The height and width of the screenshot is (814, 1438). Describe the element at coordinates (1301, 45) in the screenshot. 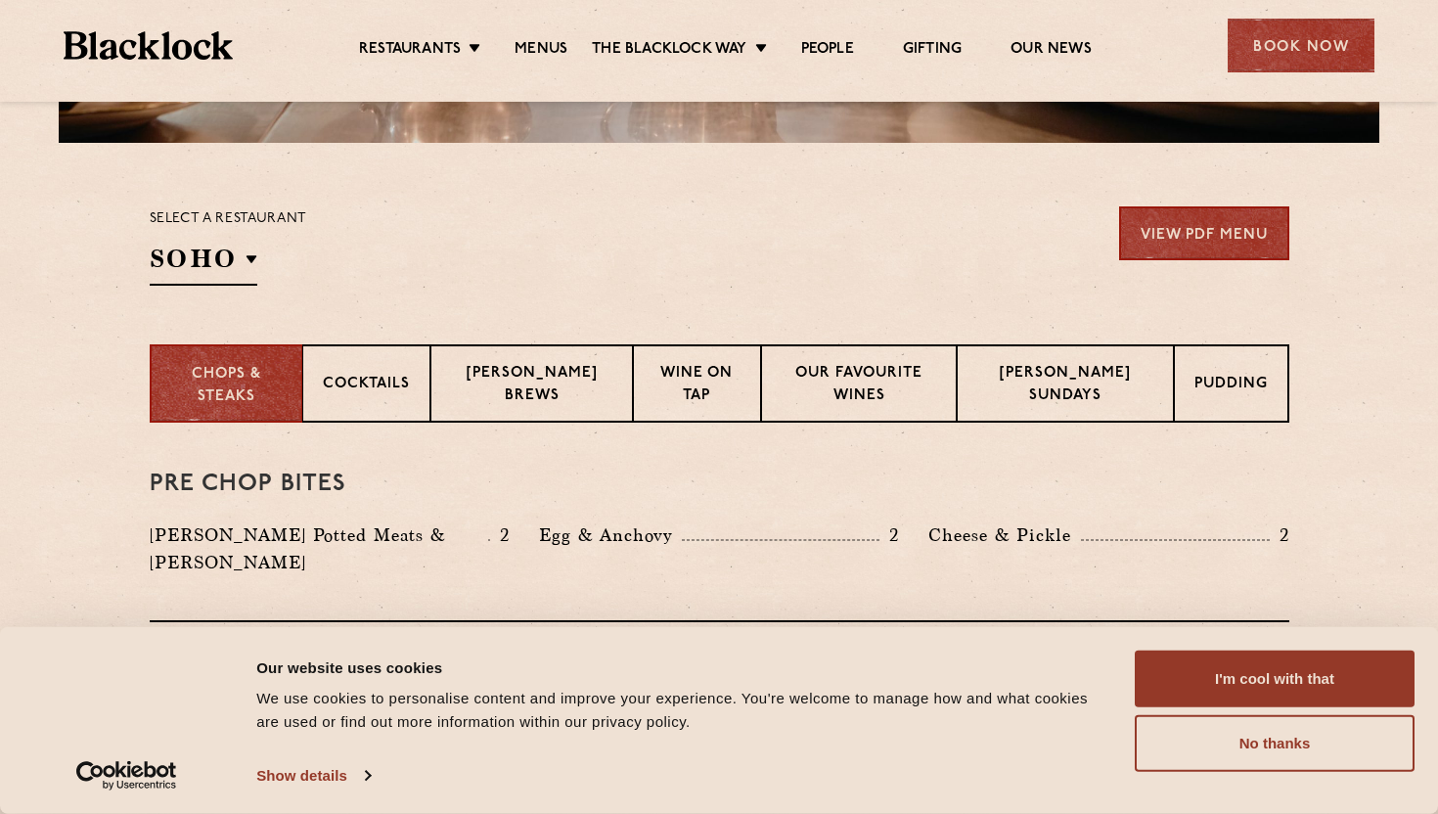

I see `div: Book Now` at that location.